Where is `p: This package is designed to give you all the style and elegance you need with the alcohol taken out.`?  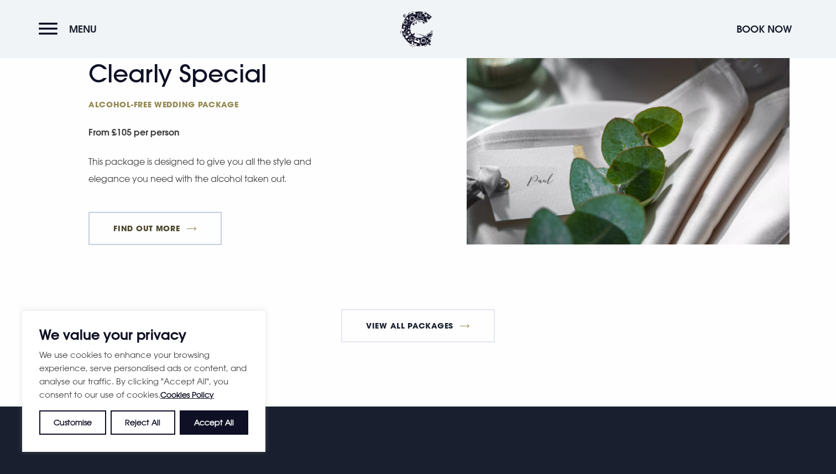 p: This package is designed to give you all the style and elegance you need with the alcohol taken out. is located at coordinates (202, 170).